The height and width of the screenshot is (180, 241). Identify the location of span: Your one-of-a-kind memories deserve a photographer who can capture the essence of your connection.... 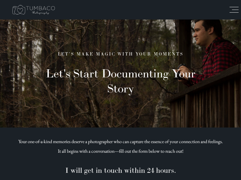
(120, 142).